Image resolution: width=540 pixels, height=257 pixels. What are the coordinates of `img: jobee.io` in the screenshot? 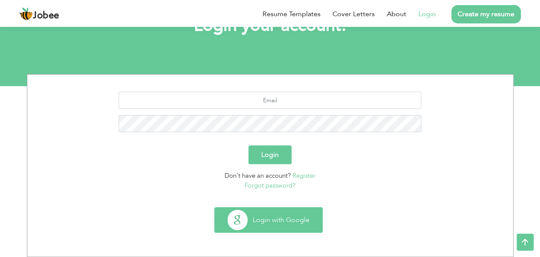 It's located at (26, 14).